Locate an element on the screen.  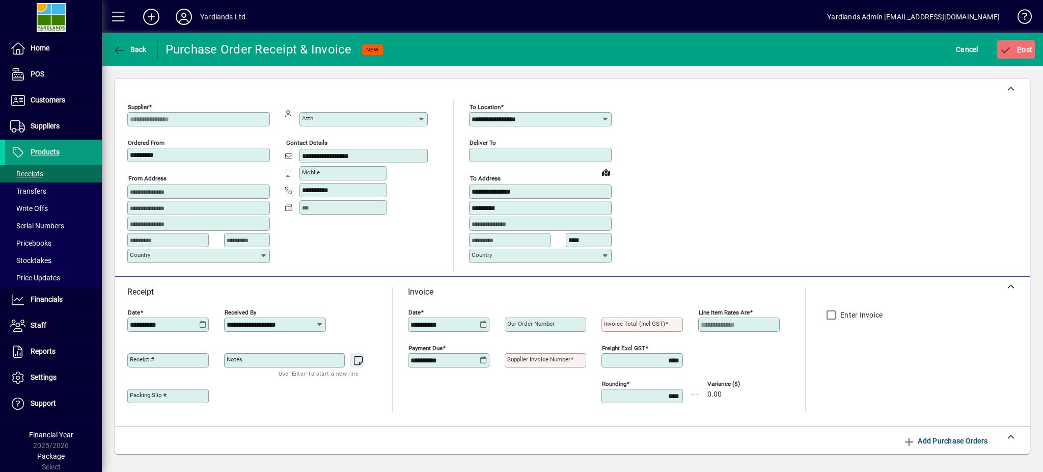
button: Profile is located at coordinates (184, 17).